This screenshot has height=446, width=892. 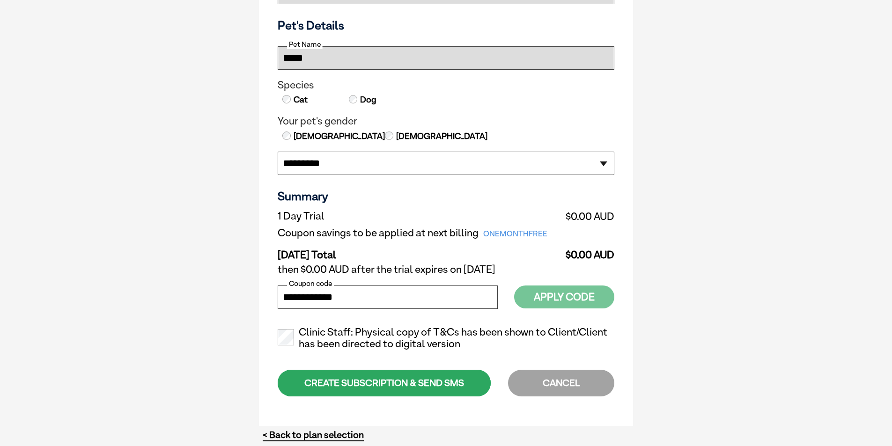 What do you see at coordinates (286, 337) in the screenshot?
I see `input: Clinic Staff: Physical copy of T&Cs has been shown to Client/Client has been directed to digital ...` at bounding box center [286, 337].